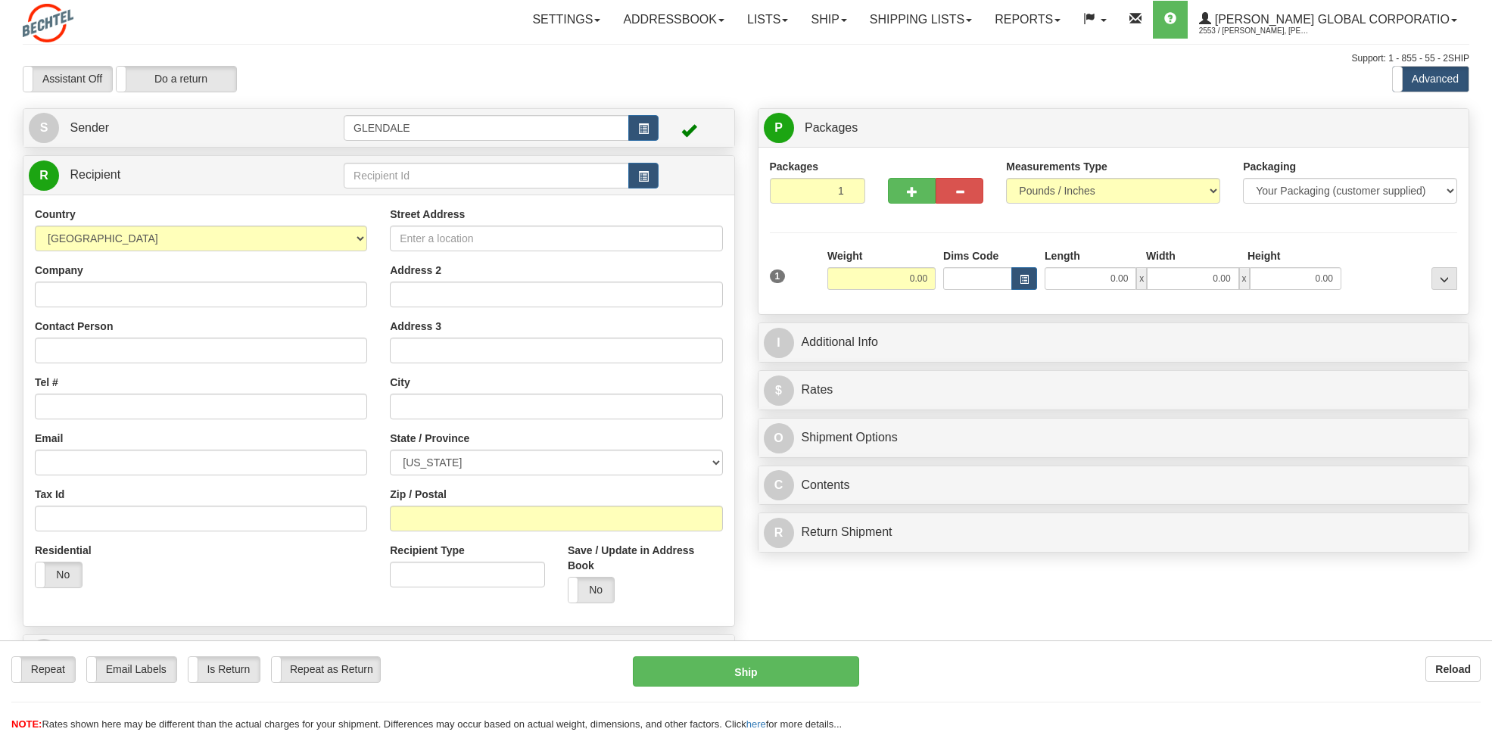 The height and width of the screenshot is (732, 1492). What do you see at coordinates (224, 669) in the screenshot?
I see `label: Is Return` at bounding box center [224, 669].